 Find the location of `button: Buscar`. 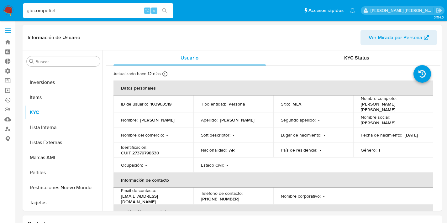

button: Buscar is located at coordinates (32, 61).